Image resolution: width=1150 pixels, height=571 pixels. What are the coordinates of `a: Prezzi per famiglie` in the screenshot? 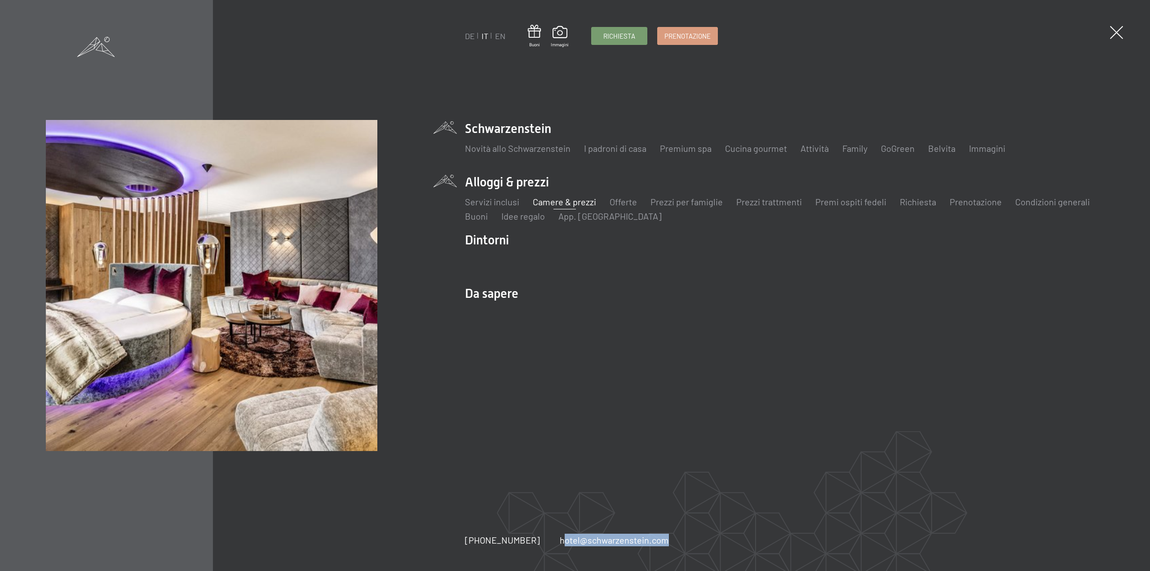 It's located at (686, 202).